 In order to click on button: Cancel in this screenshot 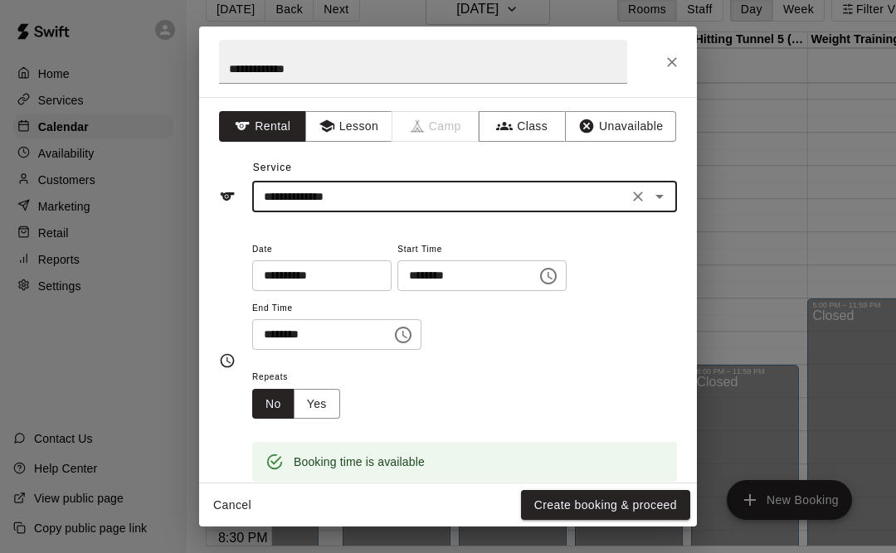, I will do `click(232, 505)`.